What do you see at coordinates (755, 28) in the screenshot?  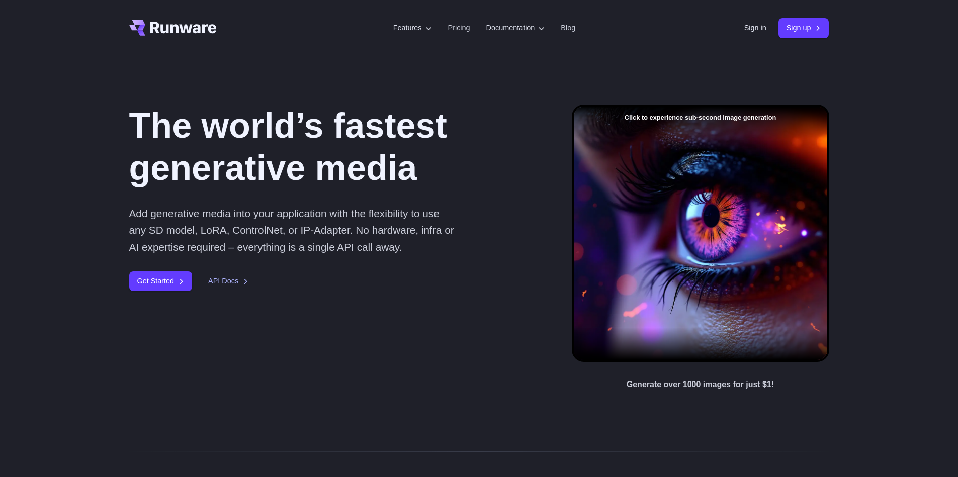 I see `a: Sign in` at bounding box center [755, 28].